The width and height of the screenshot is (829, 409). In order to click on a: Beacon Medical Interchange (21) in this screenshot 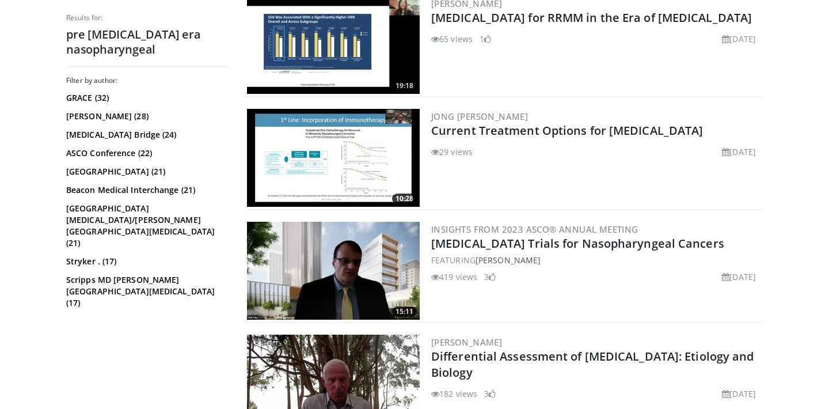, I will do `click(145, 190)`.